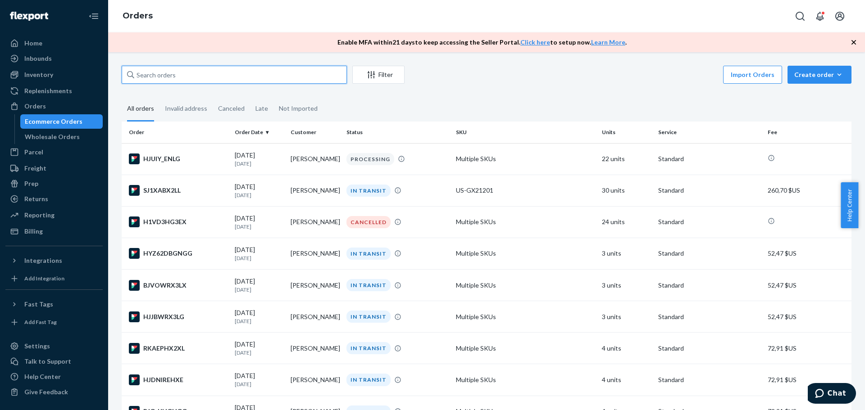 The height and width of the screenshot is (410, 865). I want to click on div: HJJBWRX3LG, so click(178, 317).